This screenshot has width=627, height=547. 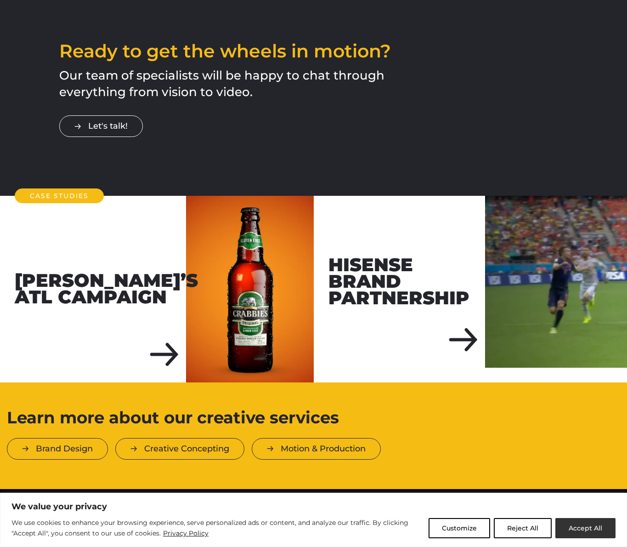 What do you see at coordinates (586, 528) in the screenshot?
I see `button: Accept All` at bounding box center [586, 528].